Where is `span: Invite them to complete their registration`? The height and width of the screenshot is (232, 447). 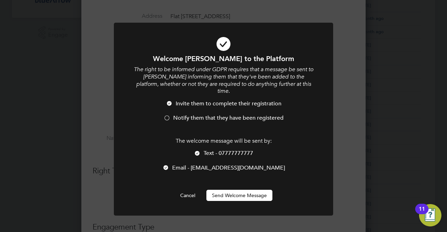
span: Invite them to complete their registration is located at coordinates (228, 104).